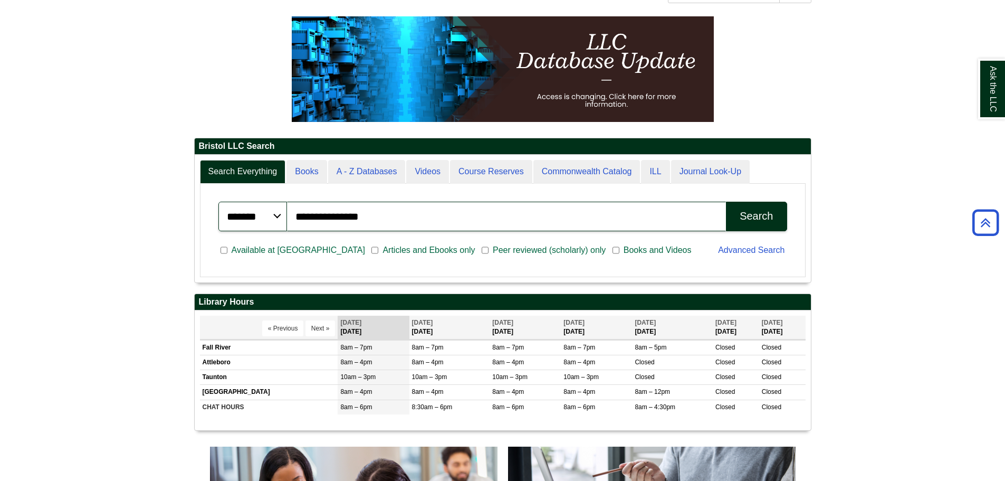 This screenshot has height=481, width=1005. I want to click on span: 8am – 4:30pm, so click(655, 407).